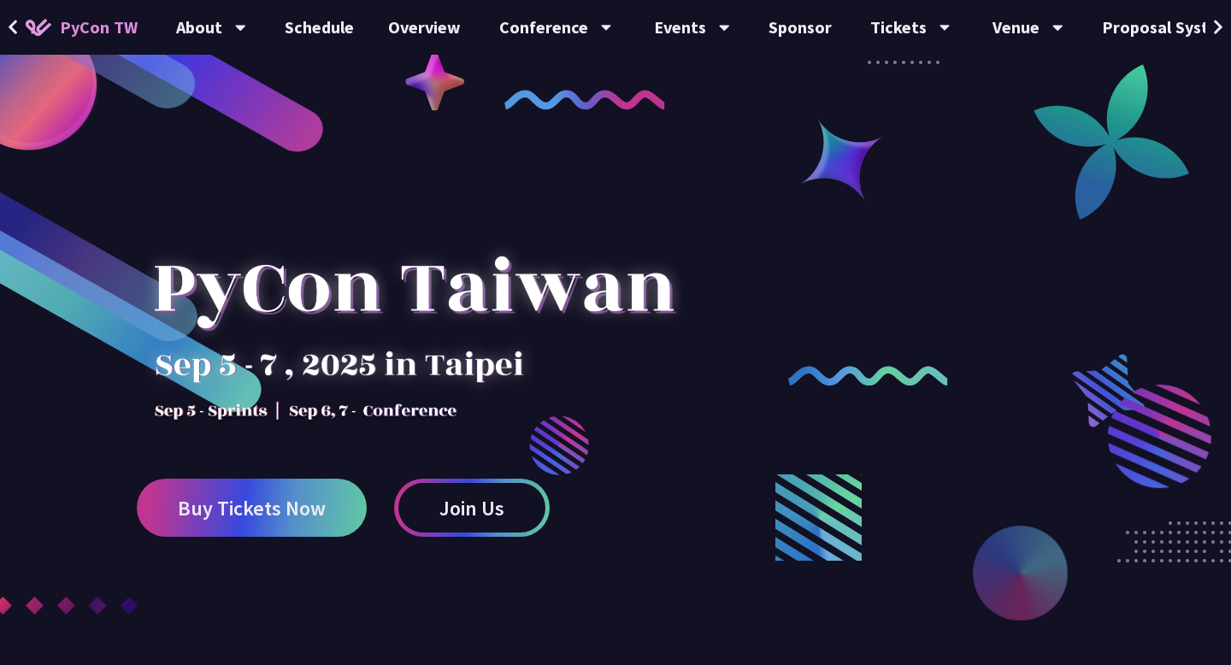 The image size is (1231, 665). What do you see at coordinates (251, 508) in the screenshot?
I see `span: Buy Tickets Now` at bounding box center [251, 508].